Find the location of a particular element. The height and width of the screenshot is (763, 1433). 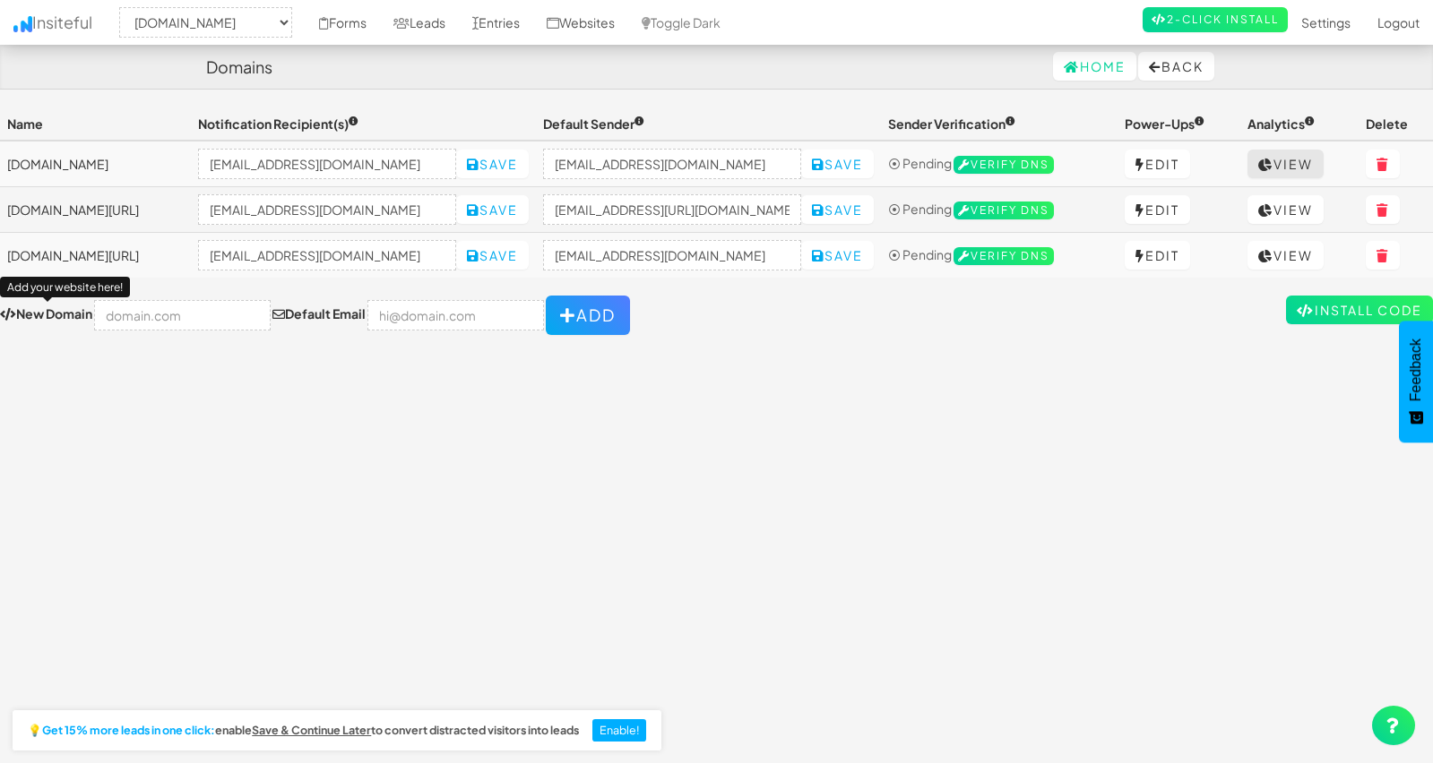

a: Save & Continue Later is located at coordinates (311, 731).